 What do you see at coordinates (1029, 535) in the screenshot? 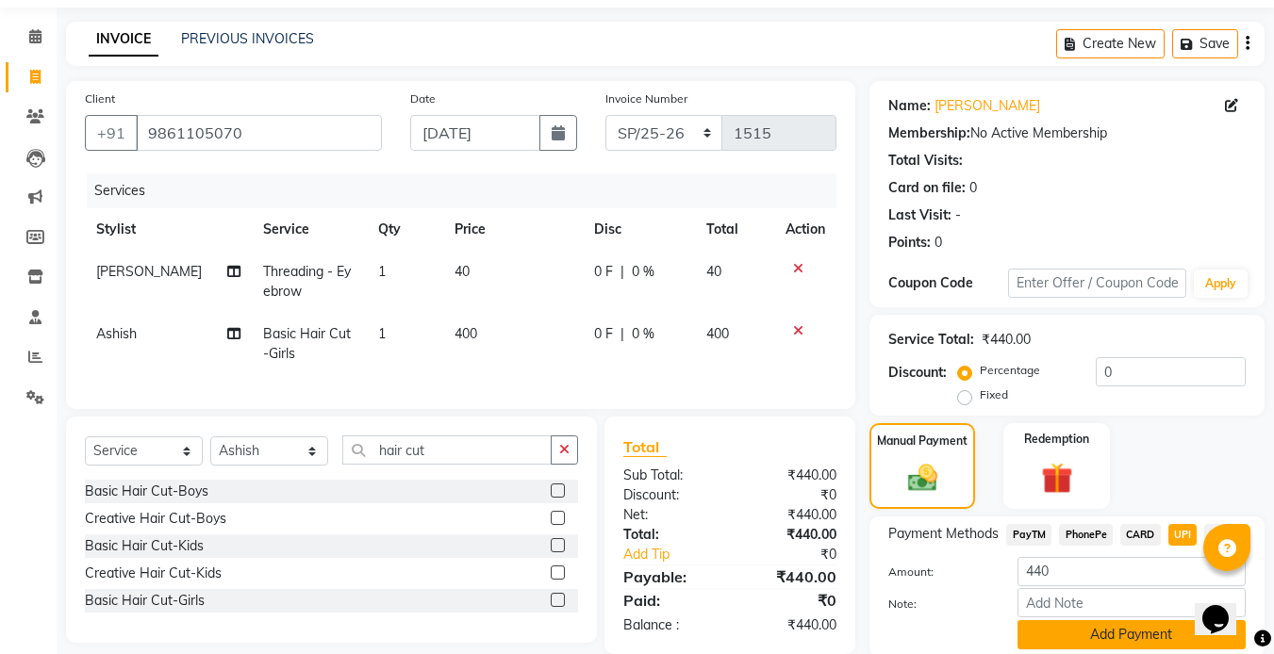
I see `span: PayTM` at bounding box center [1029, 535].